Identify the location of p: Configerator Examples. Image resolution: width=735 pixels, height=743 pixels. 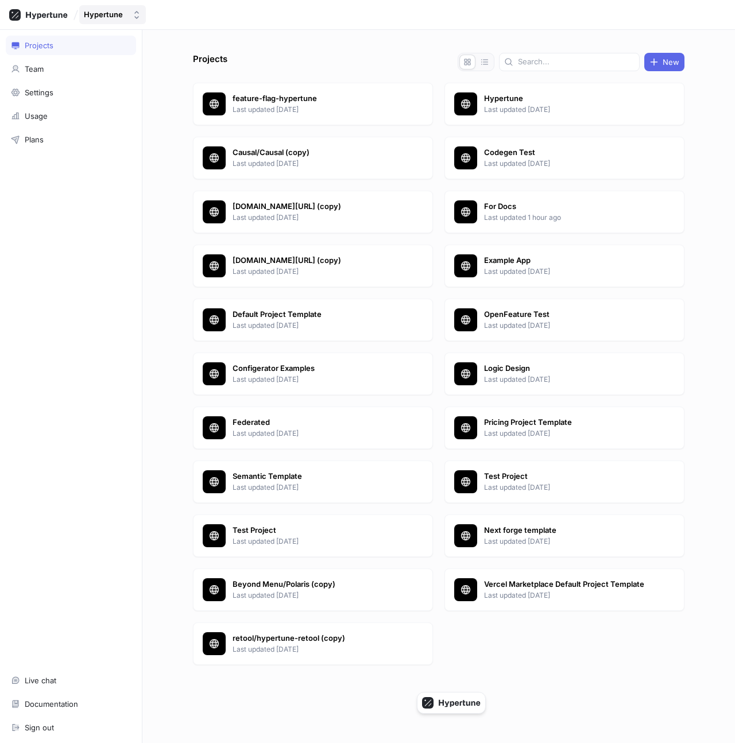
(316, 369).